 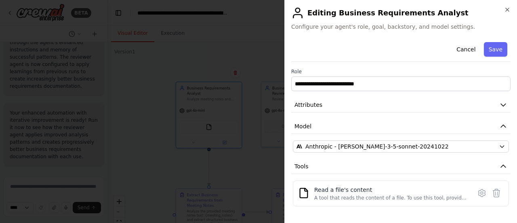 What do you see at coordinates (377, 146) in the screenshot?
I see `span: Anthropic - claude-3-5-sonnet-20241022` at bounding box center [377, 146].